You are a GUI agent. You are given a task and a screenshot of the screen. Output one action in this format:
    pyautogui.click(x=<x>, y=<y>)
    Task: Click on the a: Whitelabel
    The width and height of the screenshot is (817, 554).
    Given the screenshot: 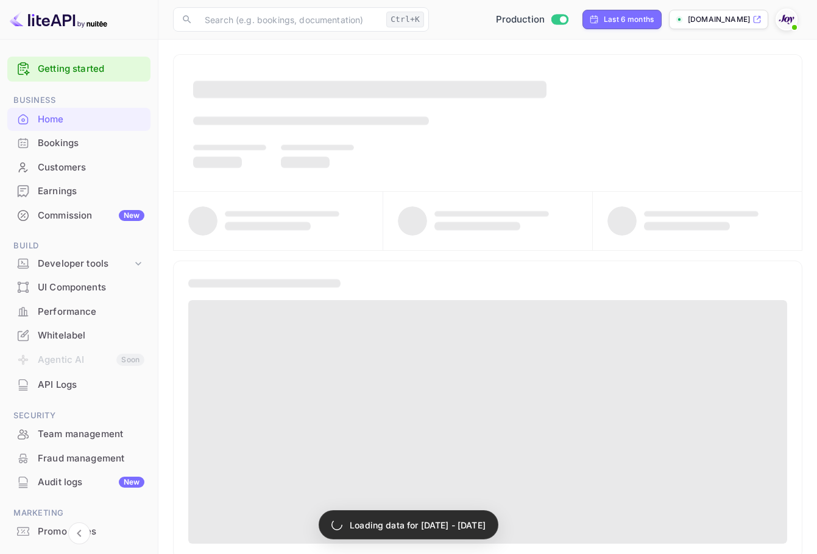 What is the action you would take?
    pyautogui.click(x=79, y=335)
    